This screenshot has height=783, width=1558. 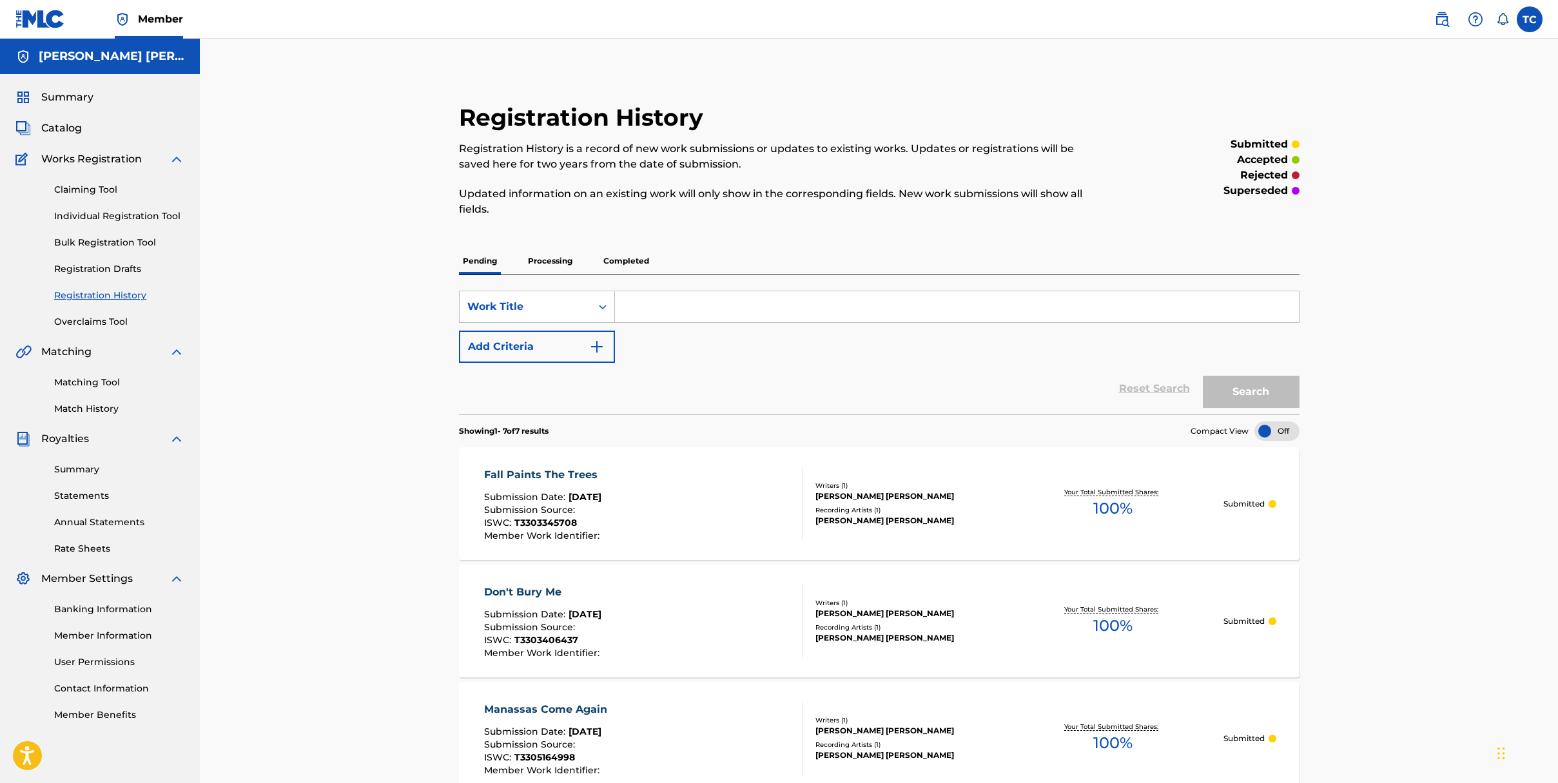 I want to click on p: Showing 1 - 7 of 7 results, so click(x=503, y=431).